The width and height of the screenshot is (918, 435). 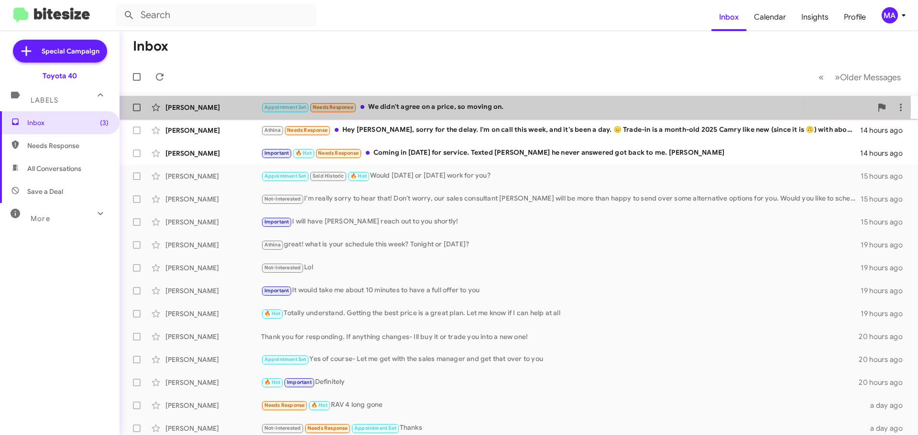 I want to click on input: Search, so click(x=216, y=15).